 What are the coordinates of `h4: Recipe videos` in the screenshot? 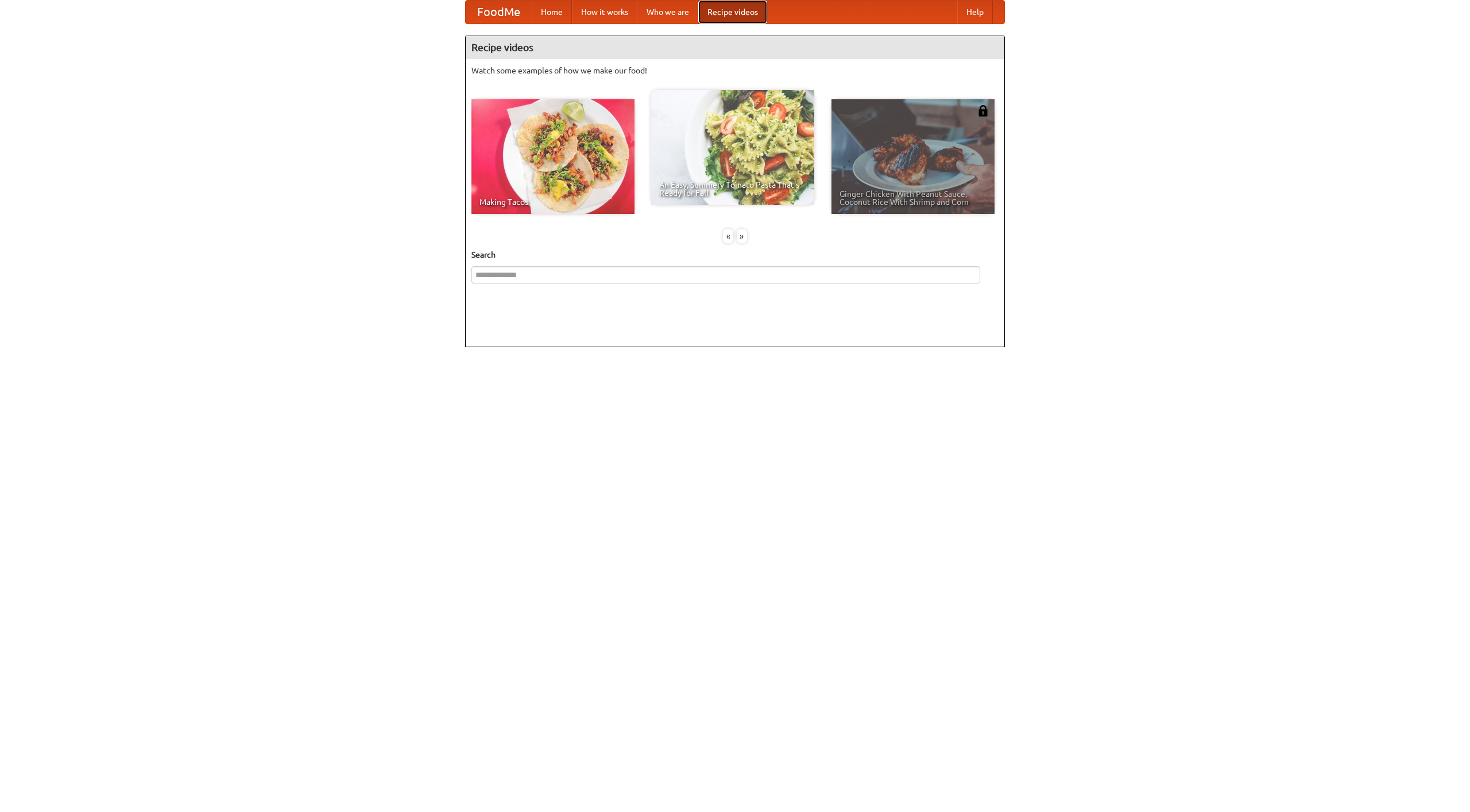 It's located at (735, 48).